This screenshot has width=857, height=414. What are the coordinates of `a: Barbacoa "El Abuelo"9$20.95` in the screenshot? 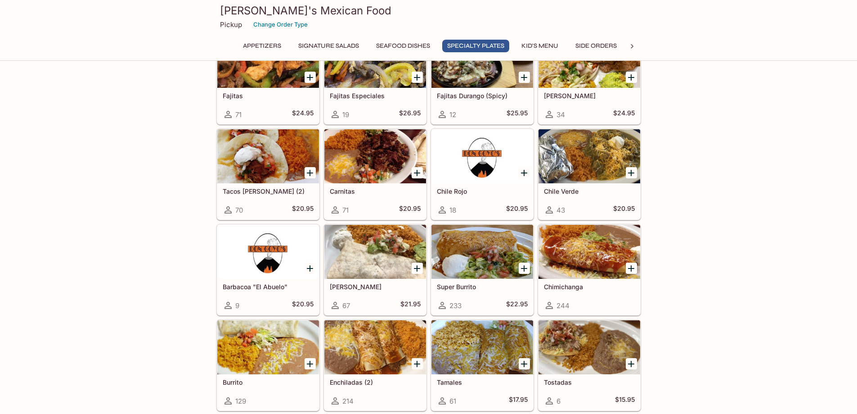 It's located at (268, 270).